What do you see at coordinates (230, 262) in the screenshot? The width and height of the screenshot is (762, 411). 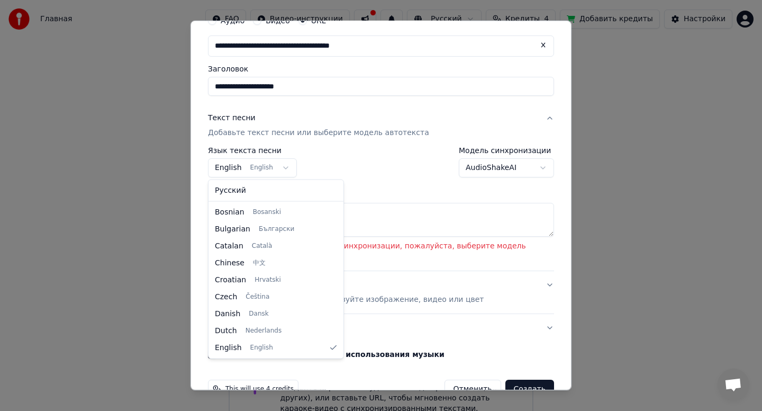 I see `span: Chinese` at bounding box center [230, 262].